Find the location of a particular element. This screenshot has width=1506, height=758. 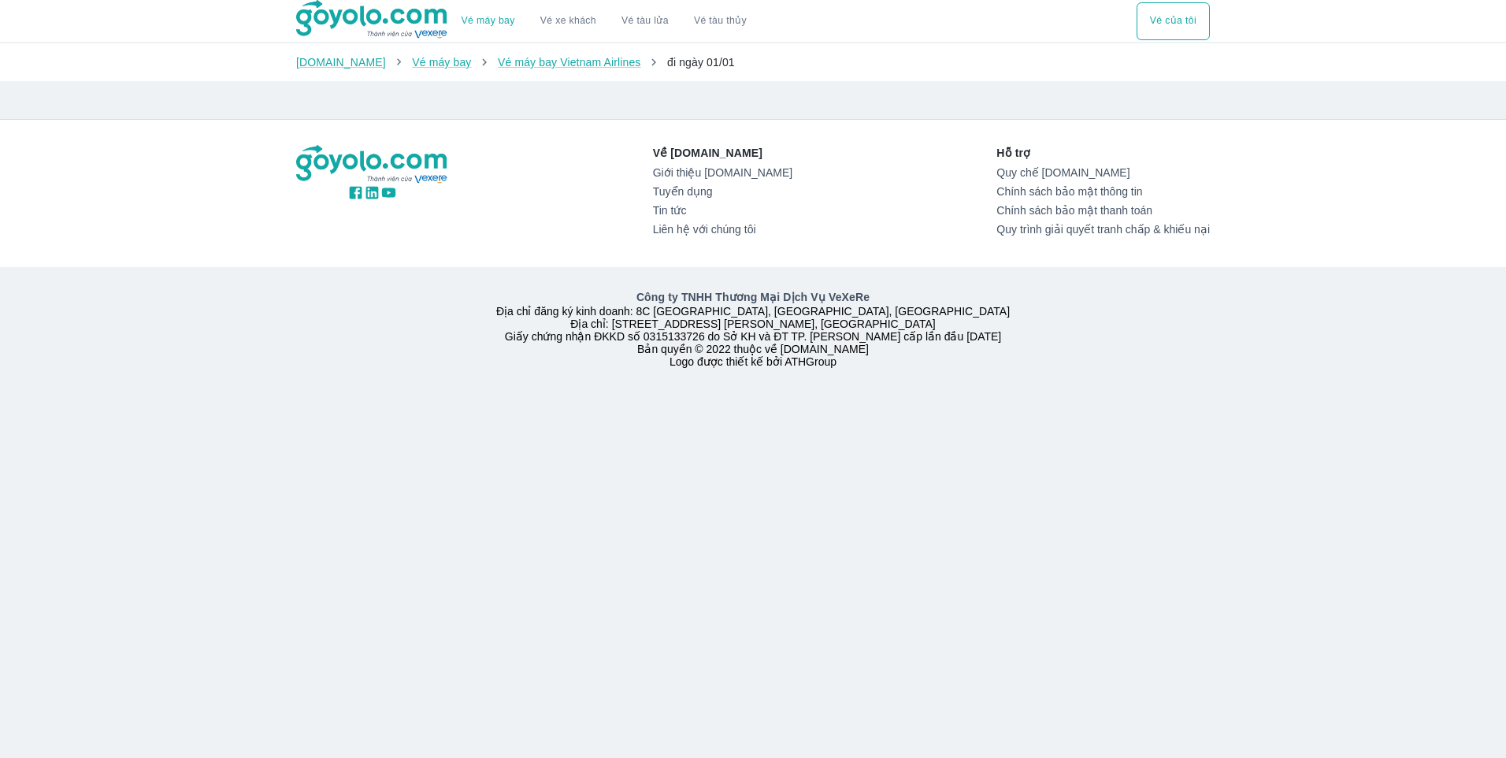

nav: breadcrumb is located at coordinates (753, 62).